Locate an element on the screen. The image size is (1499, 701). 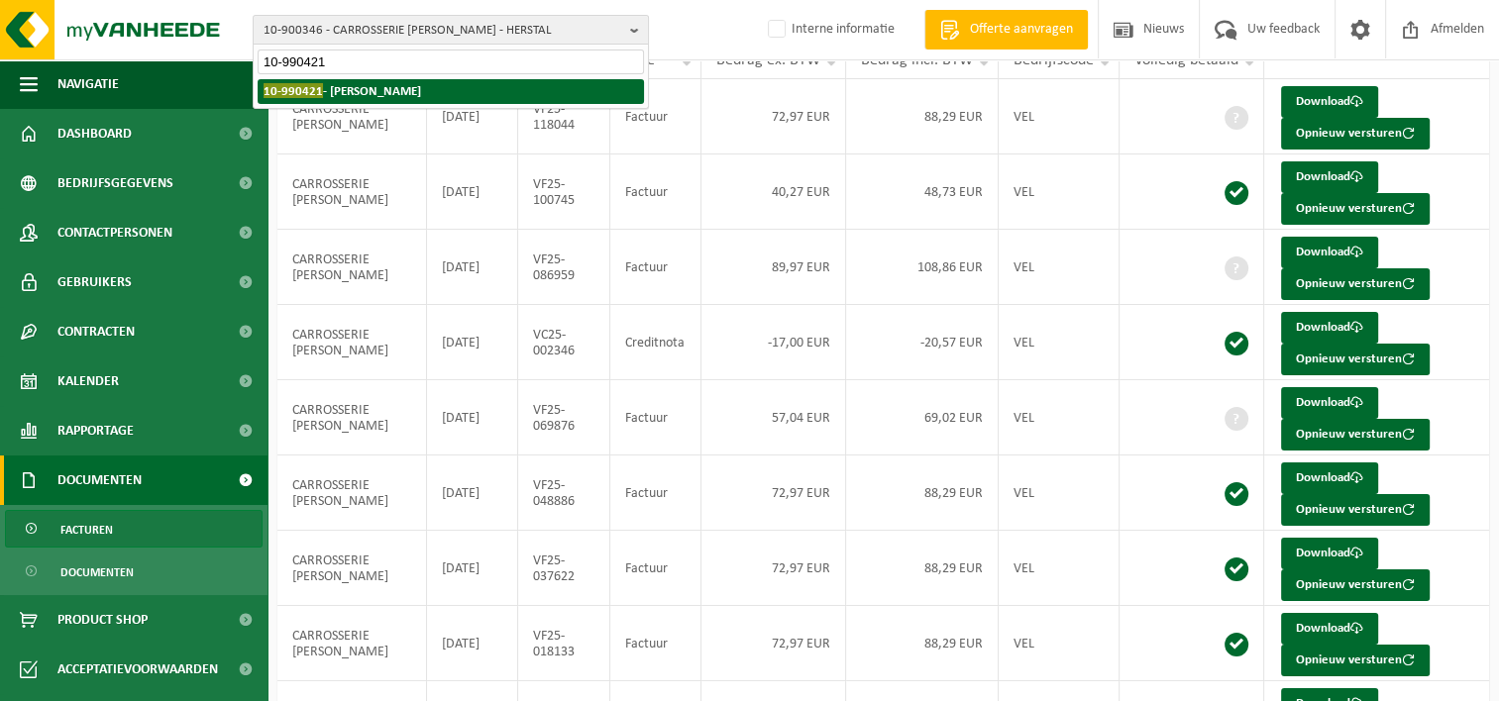
span: Bedrijfsgegevens is located at coordinates (115, 183).